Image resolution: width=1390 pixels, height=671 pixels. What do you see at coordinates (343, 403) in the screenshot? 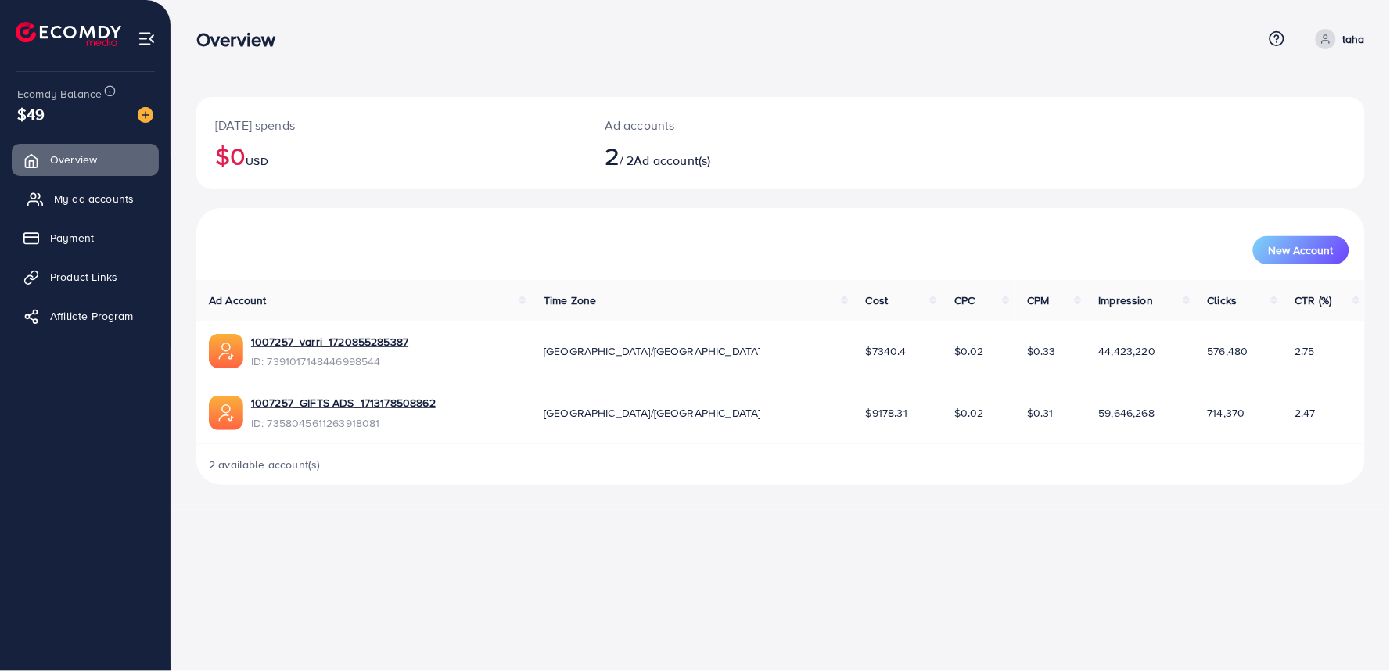
I see `a: 1007257_GIFTS ADS_1713178508862` at bounding box center [343, 403].